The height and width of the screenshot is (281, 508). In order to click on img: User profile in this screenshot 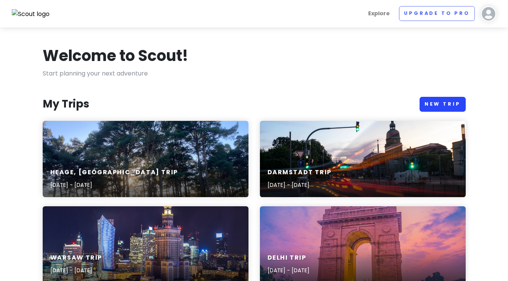, I will do `click(488, 14)`.